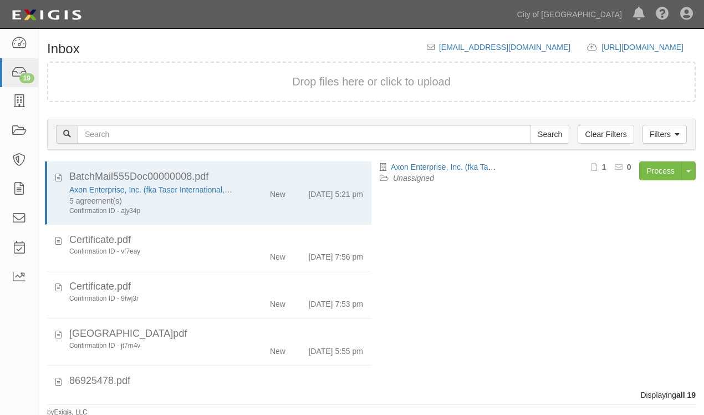 Image resolution: width=704 pixels, height=415 pixels. I want to click on a: Unassigned, so click(414, 178).